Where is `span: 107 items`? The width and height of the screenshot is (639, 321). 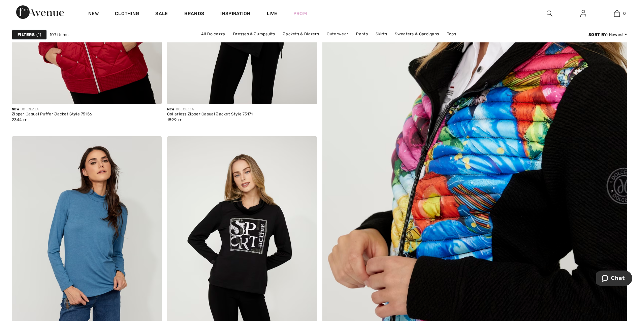
span: 107 items is located at coordinates (59, 35).